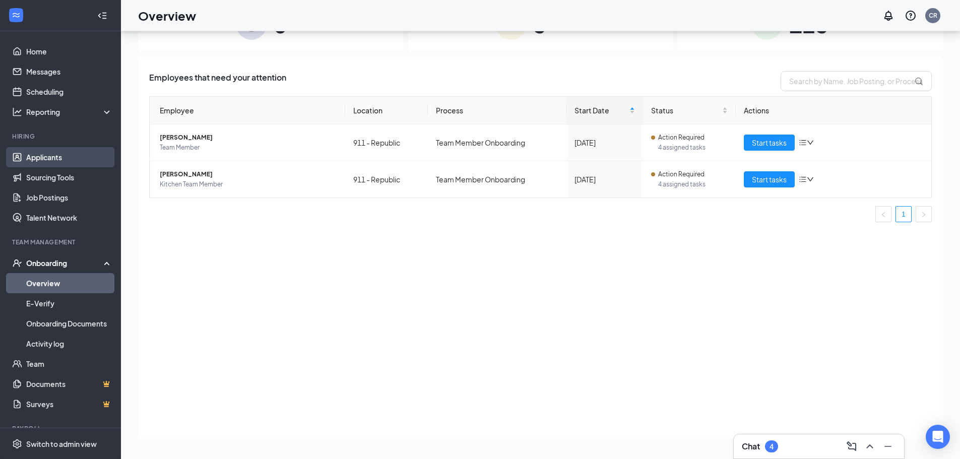 Image resolution: width=960 pixels, height=459 pixels. Describe the element at coordinates (69, 177) in the screenshot. I see `a: Sourcing Tools` at that location.